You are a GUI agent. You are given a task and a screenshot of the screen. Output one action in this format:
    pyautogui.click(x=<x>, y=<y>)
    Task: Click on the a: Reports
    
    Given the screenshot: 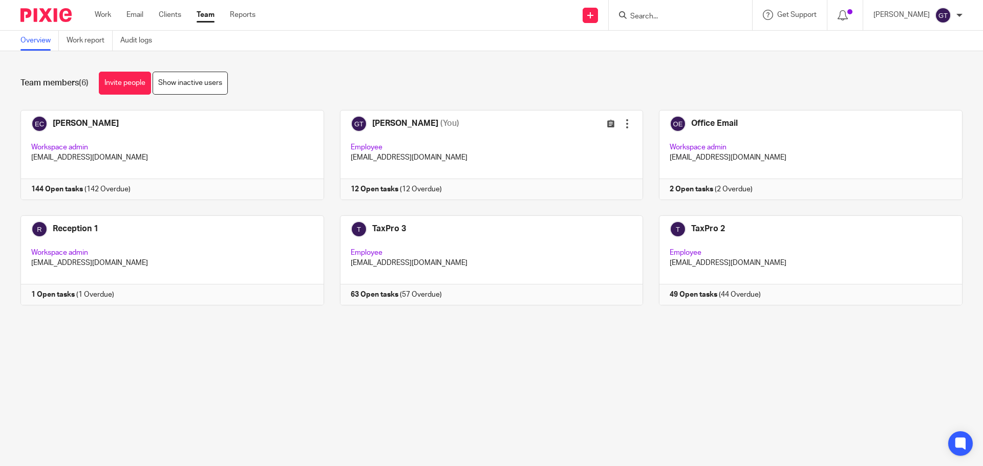 What is the action you would take?
    pyautogui.click(x=243, y=15)
    